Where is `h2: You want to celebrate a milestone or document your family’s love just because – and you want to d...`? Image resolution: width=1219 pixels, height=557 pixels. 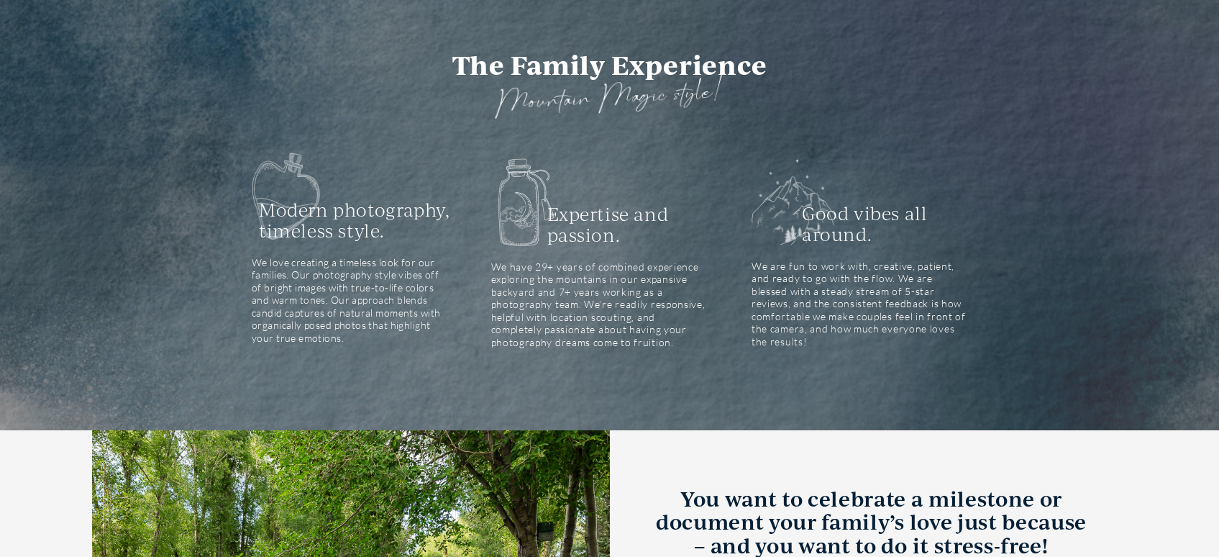
h2: You want to celebrate a milestone or document your family’s love just because – and you want to d... is located at coordinates (872, 521).